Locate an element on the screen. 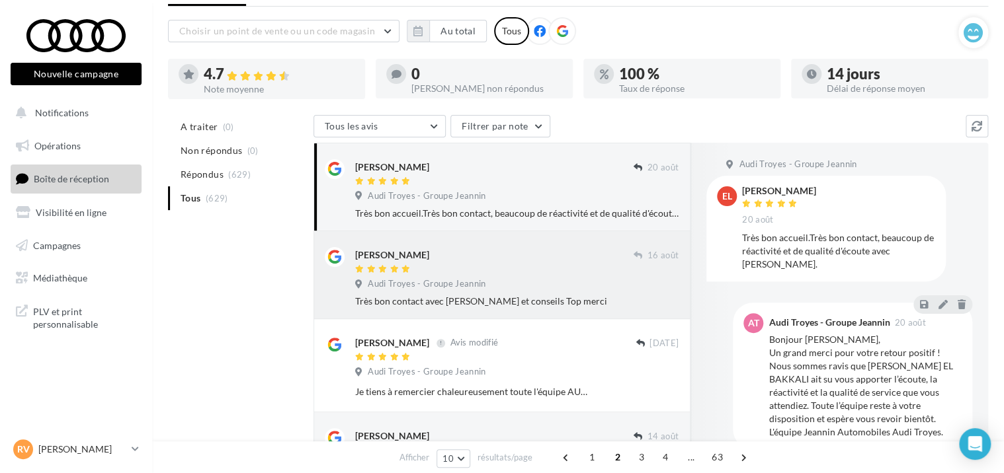 This screenshot has height=473, width=1004. span: Répondus is located at coordinates (202, 175).